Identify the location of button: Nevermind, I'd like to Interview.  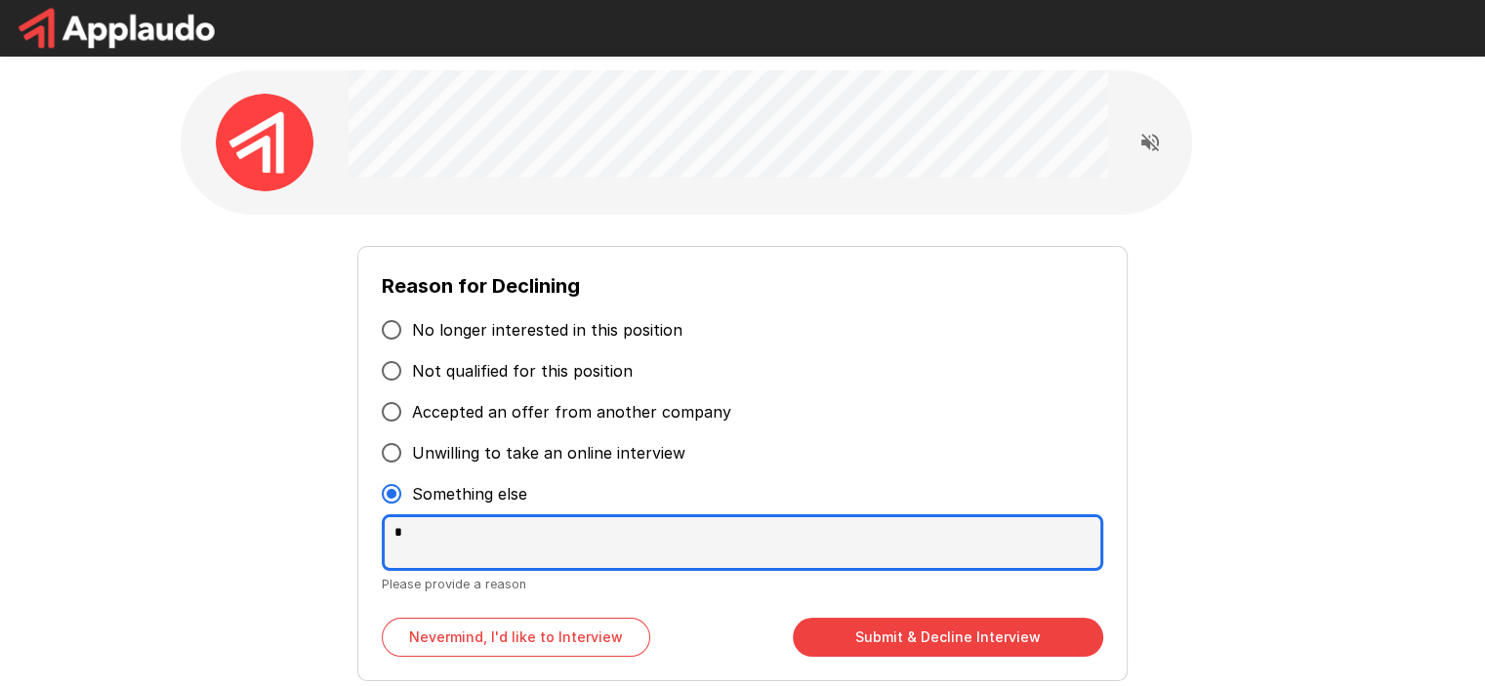
(515, 638).